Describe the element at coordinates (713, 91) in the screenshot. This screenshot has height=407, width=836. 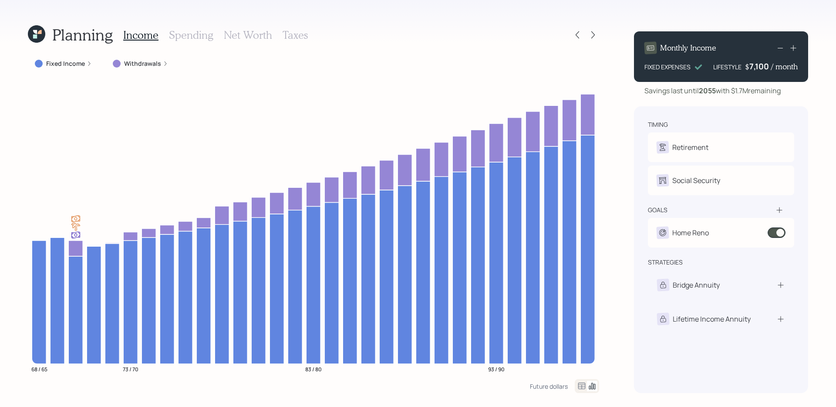
I see `div: Savings last until with $1.7M remaining` at that location.